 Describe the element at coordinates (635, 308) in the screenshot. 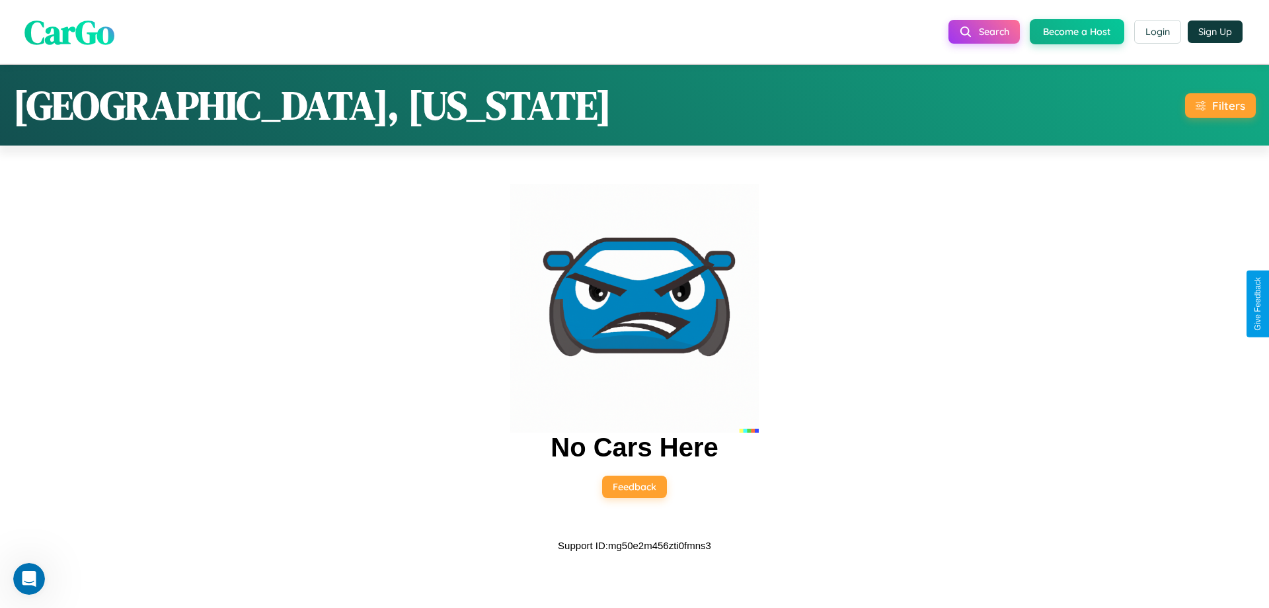

I see `img: car` at that location.